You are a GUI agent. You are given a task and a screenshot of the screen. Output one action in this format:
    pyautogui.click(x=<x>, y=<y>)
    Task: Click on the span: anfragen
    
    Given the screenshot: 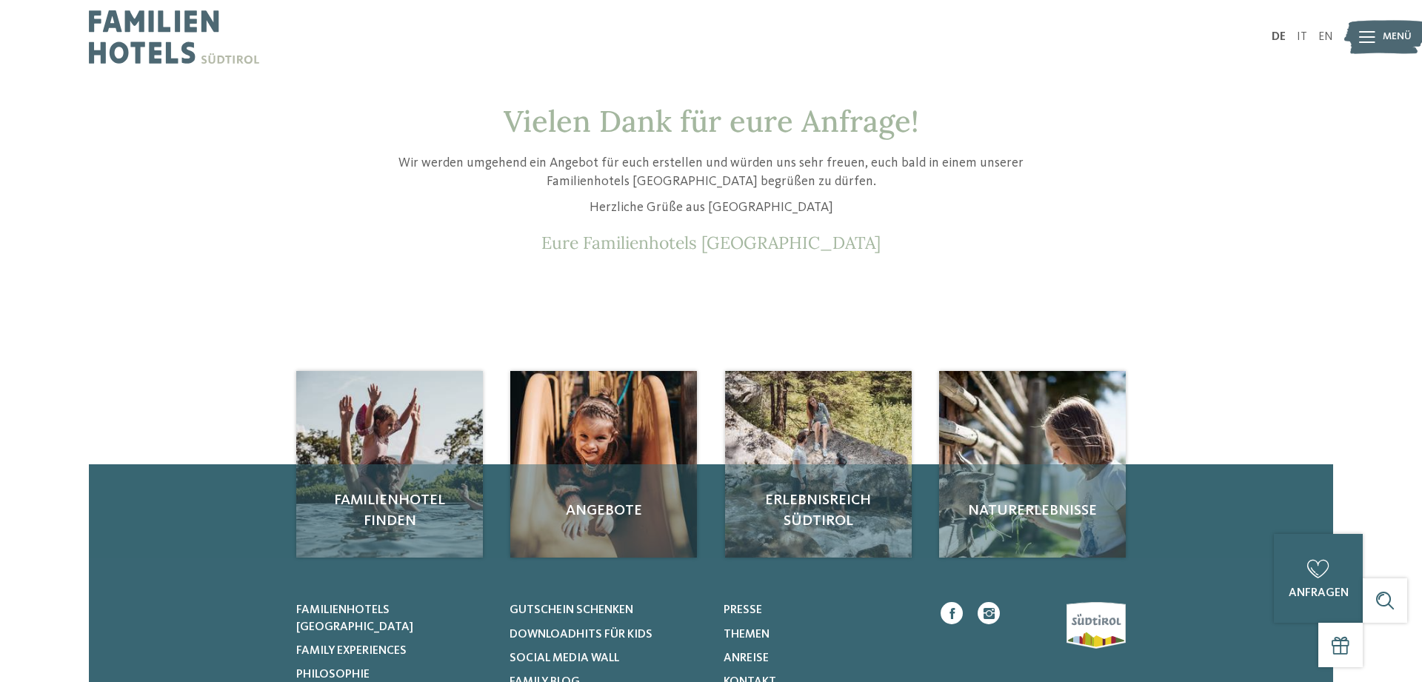 What is the action you would take?
    pyautogui.click(x=1318, y=593)
    